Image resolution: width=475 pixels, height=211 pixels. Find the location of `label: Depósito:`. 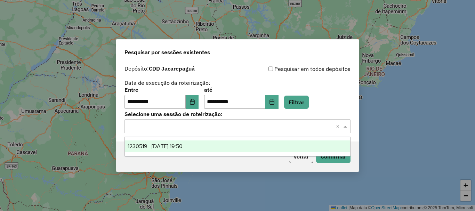

label: Depósito: is located at coordinates (160, 68).